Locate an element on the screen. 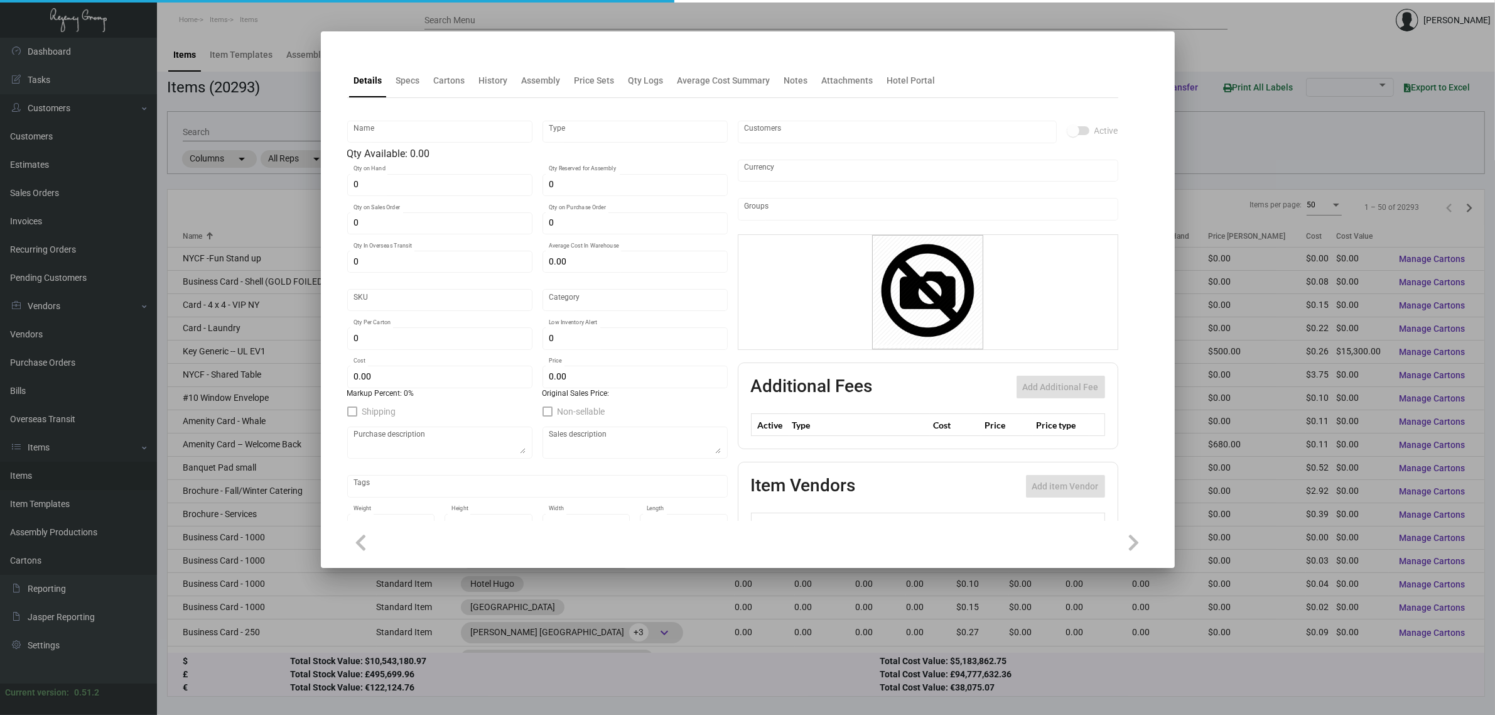 Image resolution: width=1495 pixels, height=715 pixels. span: Non-sellable is located at coordinates (582, 411).